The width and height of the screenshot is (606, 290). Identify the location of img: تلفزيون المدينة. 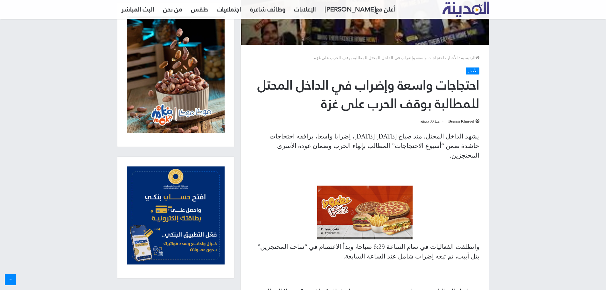
(466, 9).